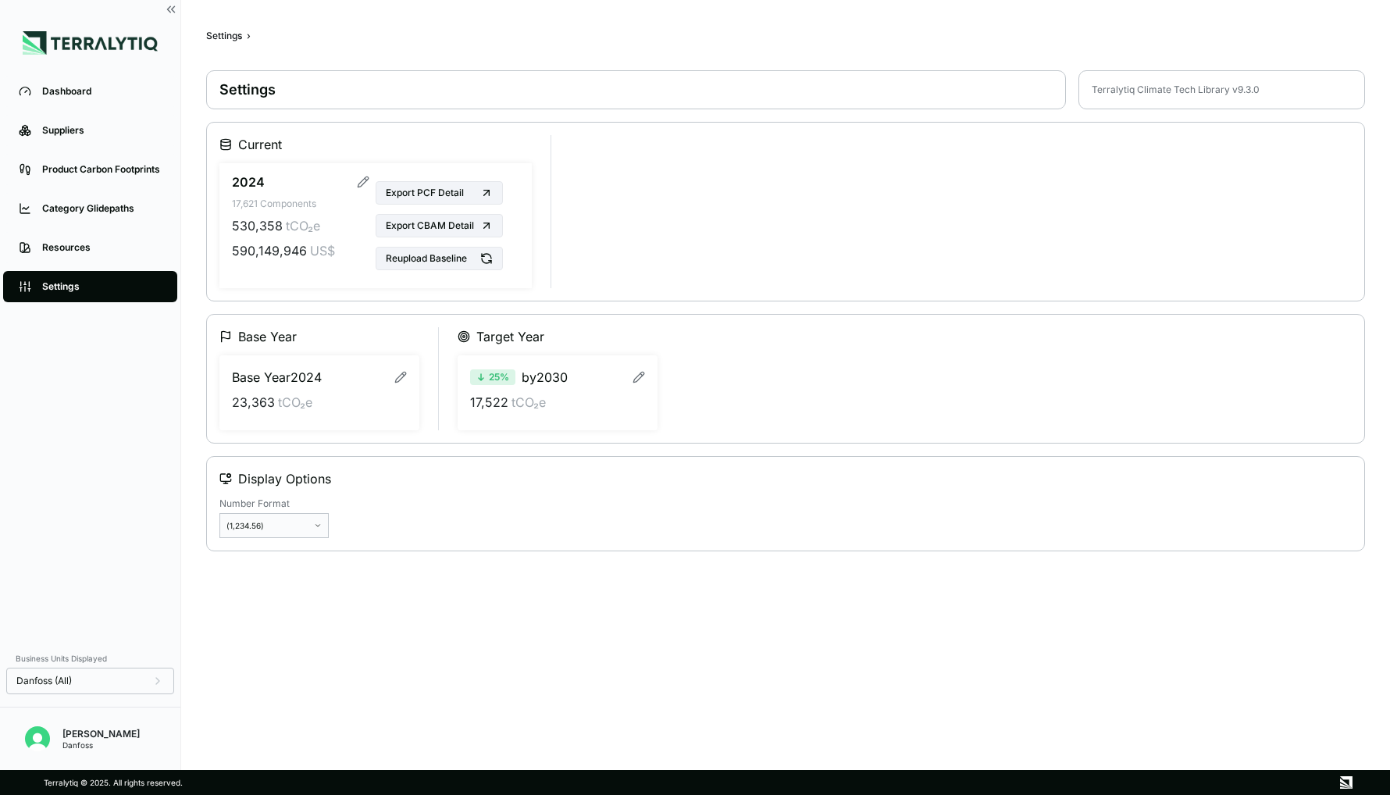  I want to click on div: Business Units Displayed, so click(90, 658).